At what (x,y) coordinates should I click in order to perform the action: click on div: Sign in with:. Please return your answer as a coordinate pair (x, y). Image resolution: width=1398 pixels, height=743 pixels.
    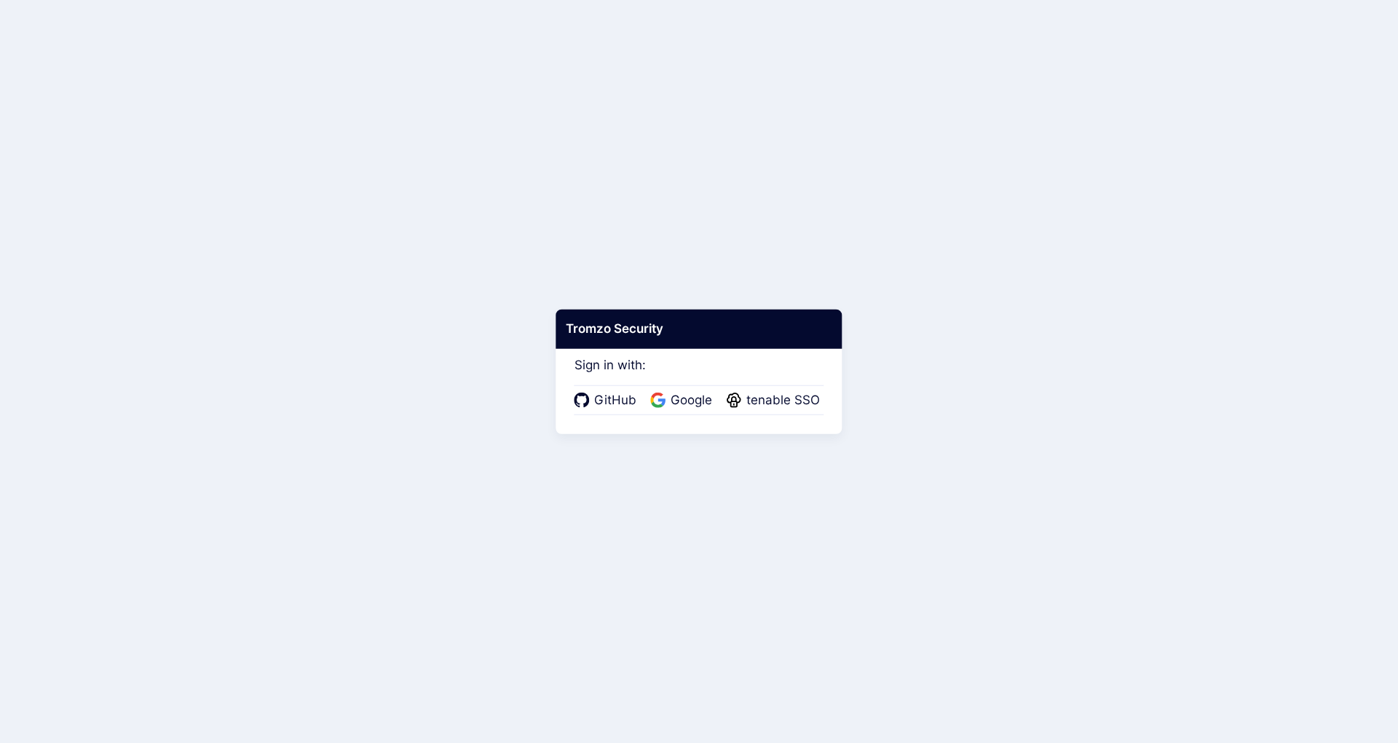
    Looking at the image, I should click on (699, 377).